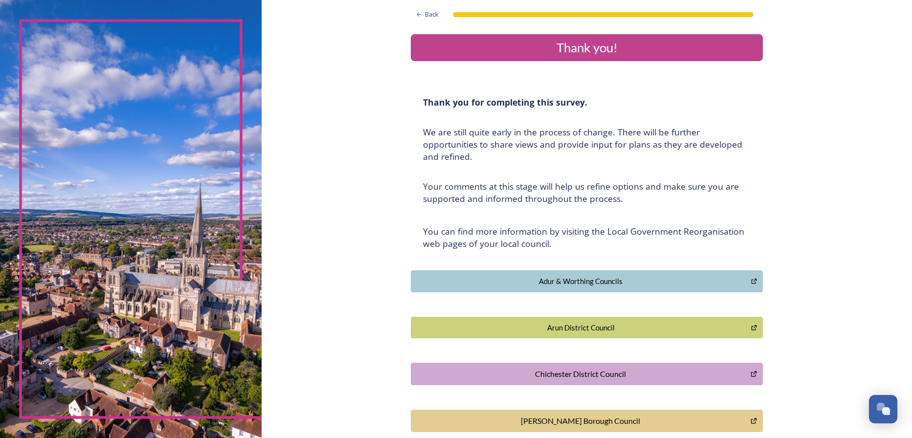 The width and height of the screenshot is (912, 438). I want to click on button: Chichester District Council, so click(587, 374).